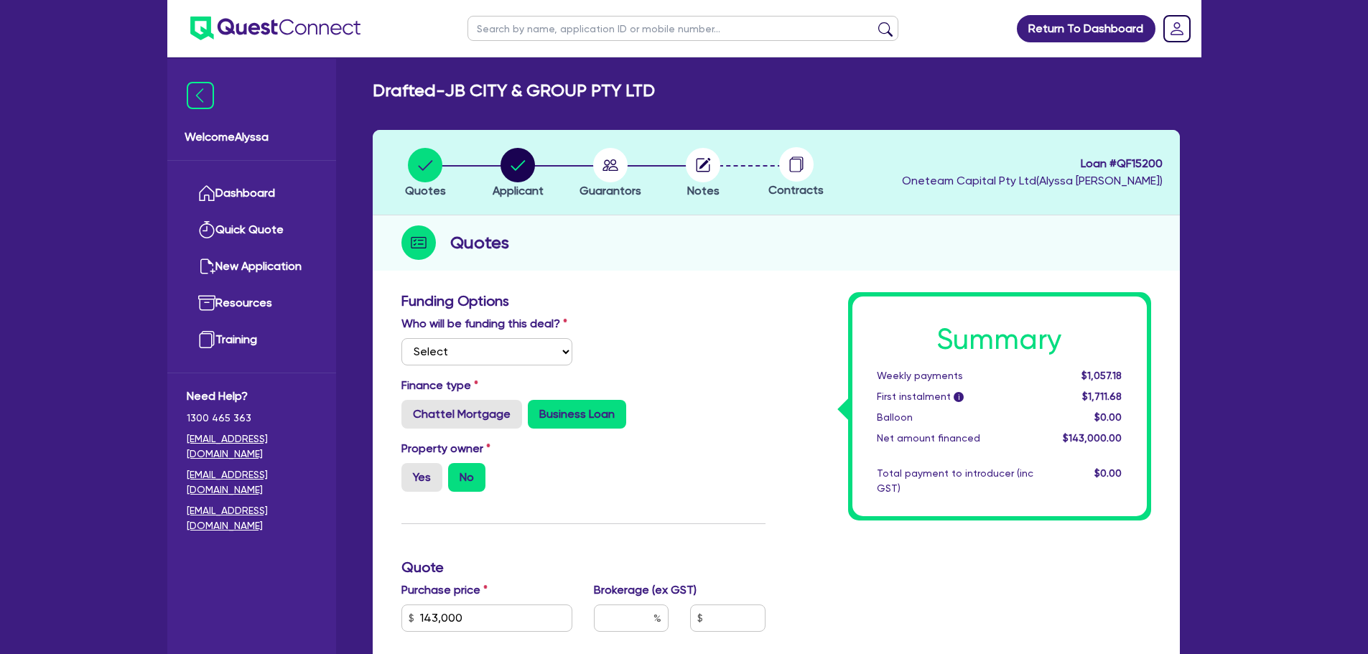 Image resolution: width=1368 pixels, height=654 pixels. Describe the element at coordinates (1177, 29) in the screenshot. I see `a: Dropdown toggle` at that location.